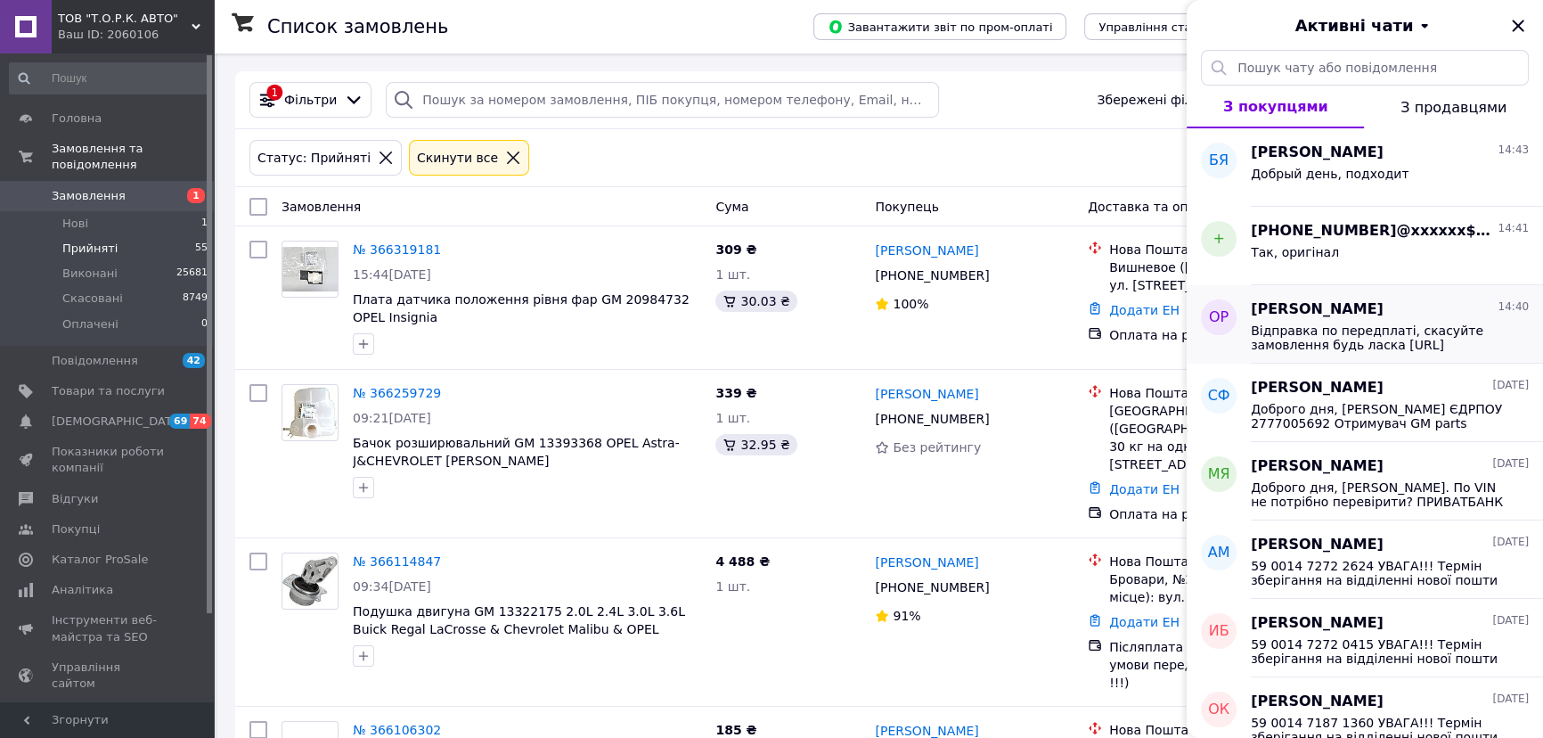 The image size is (1543, 738). Describe the element at coordinates (1275, 107) in the screenshot. I see `button: З покупцями` at that location.